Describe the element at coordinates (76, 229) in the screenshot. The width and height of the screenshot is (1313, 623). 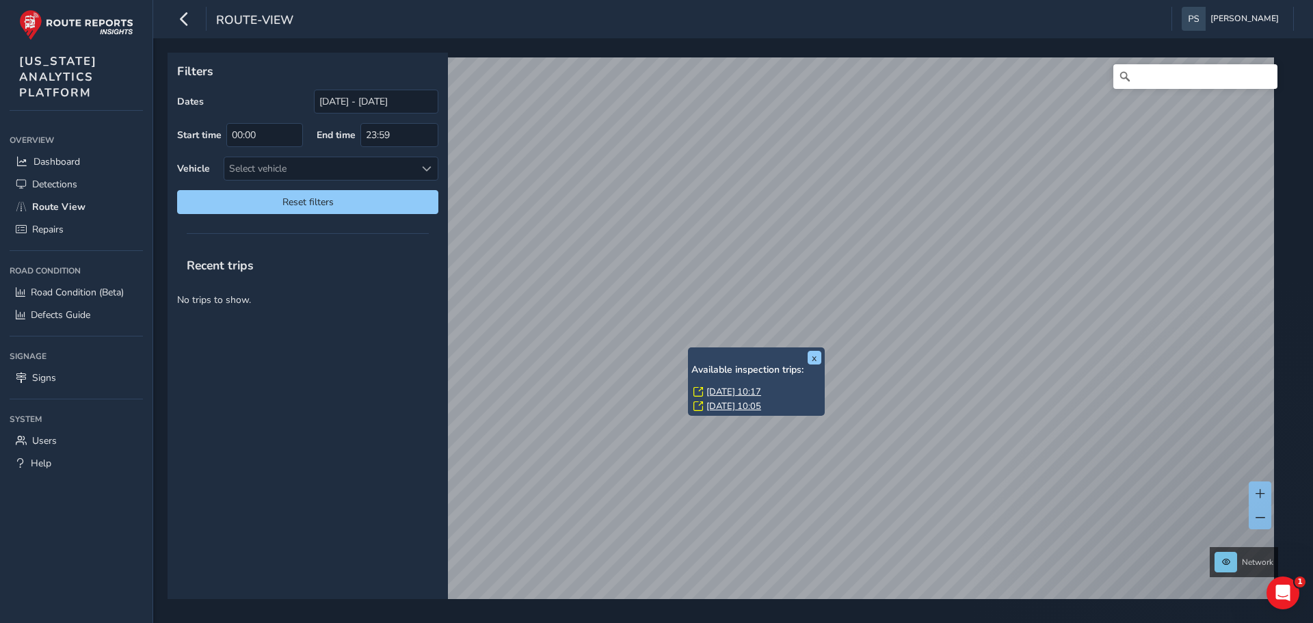
I see `a: Repairs` at that location.